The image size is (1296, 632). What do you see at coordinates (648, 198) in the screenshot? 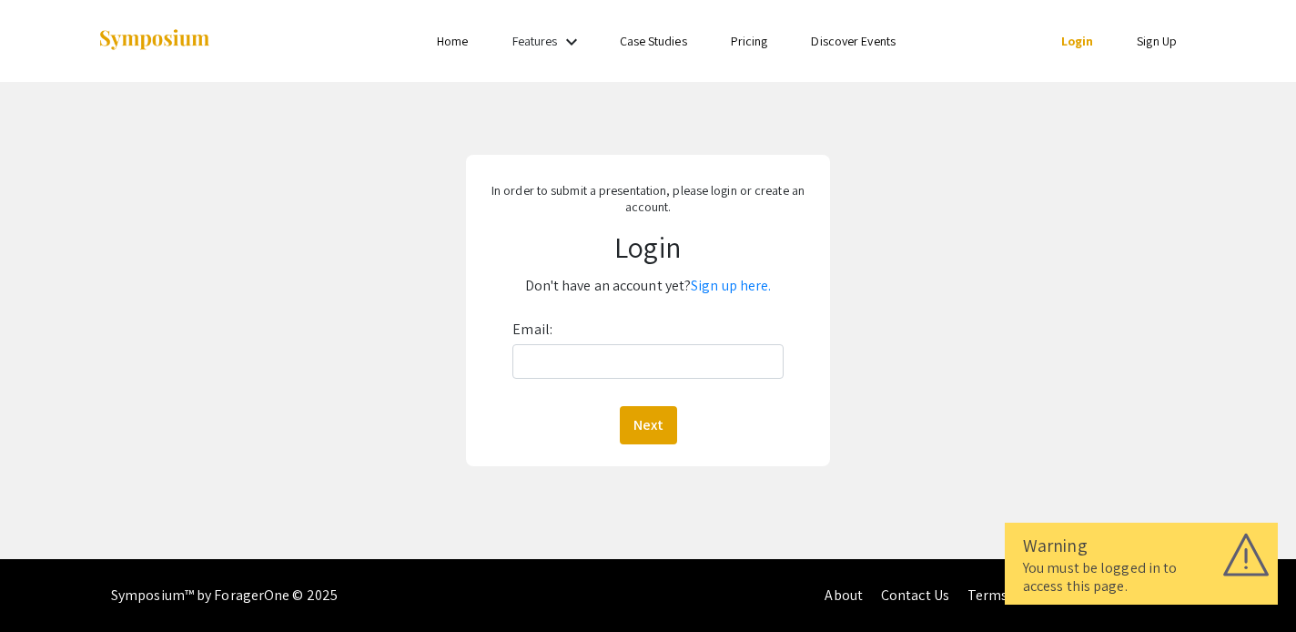
I see `p: In order to submit a presentation, please login or create an account.` at bounding box center [648, 198].